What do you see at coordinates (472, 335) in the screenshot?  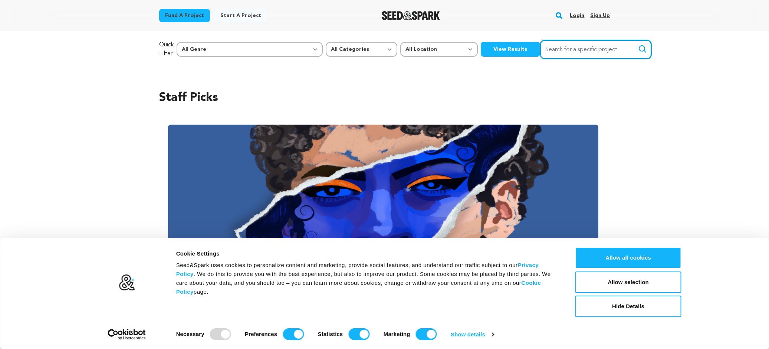 I see `a: Show details` at bounding box center [472, 335].